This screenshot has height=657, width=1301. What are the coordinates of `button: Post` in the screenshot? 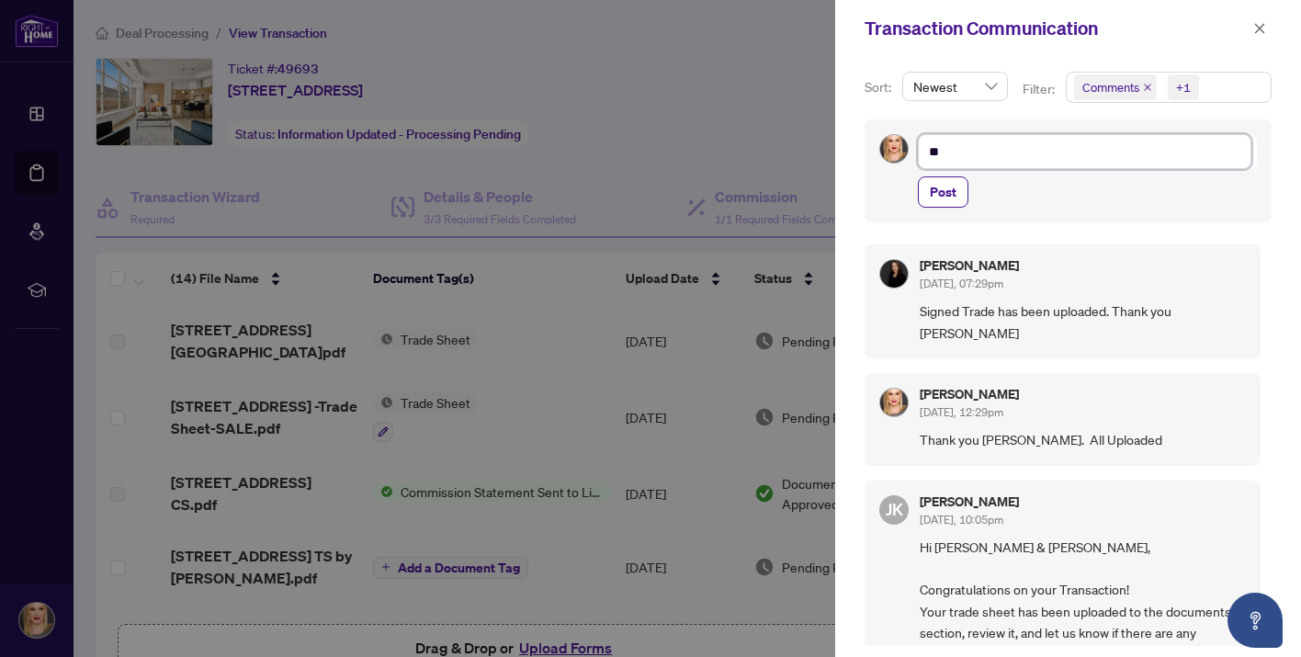 It's located at (942, 192).